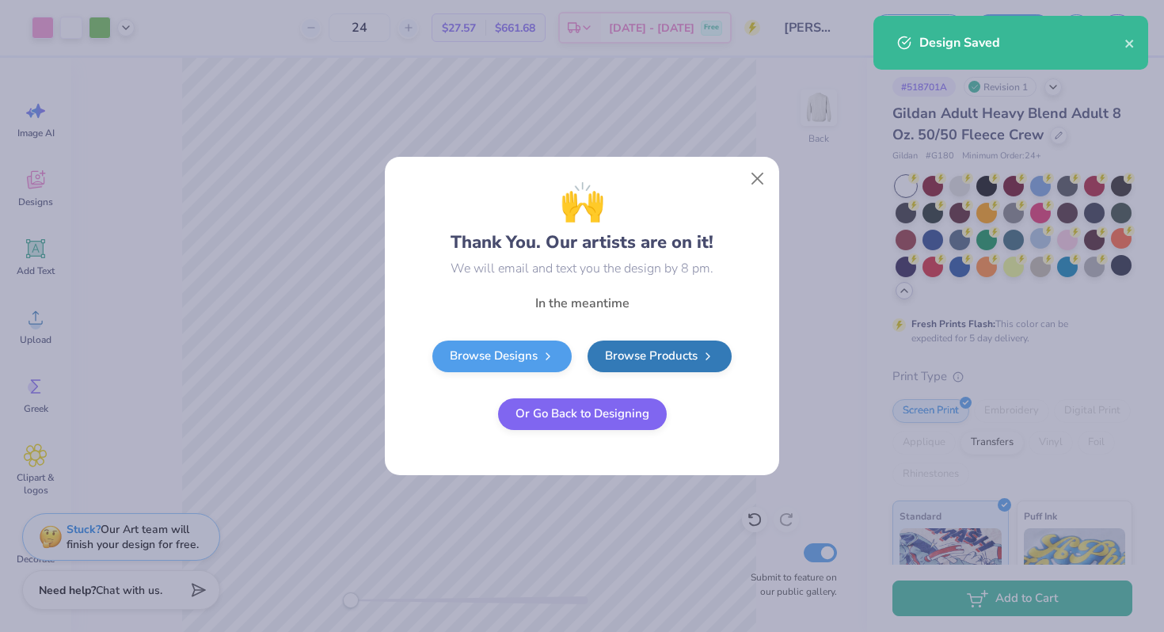 The height and width of the screenshot is (632, 1164). Describe the element at coordinates (1021, 43) in the screenshot. I see `div: Design Saved` at that location.